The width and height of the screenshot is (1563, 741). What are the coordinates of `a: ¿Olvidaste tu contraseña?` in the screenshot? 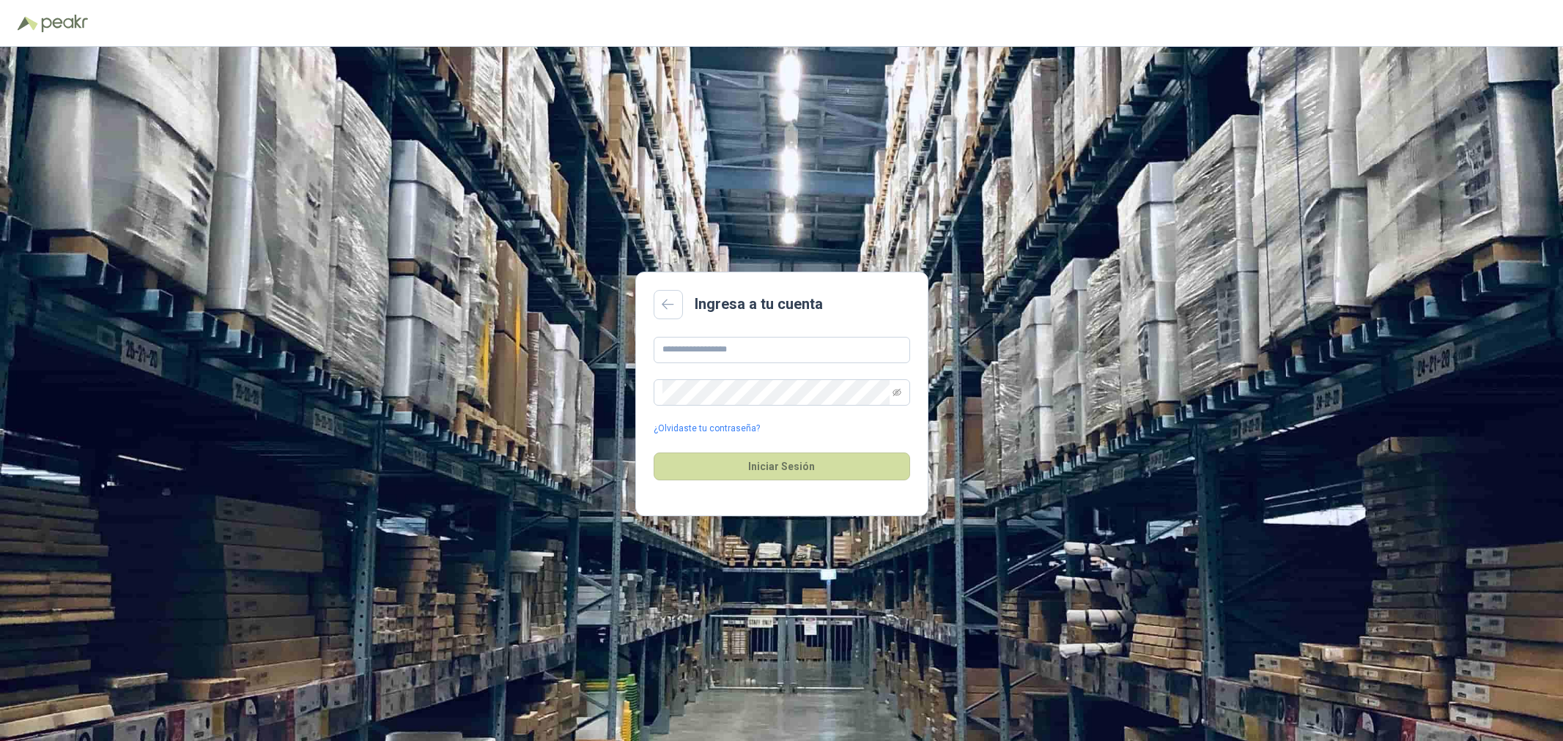 It's located at (706, 429).